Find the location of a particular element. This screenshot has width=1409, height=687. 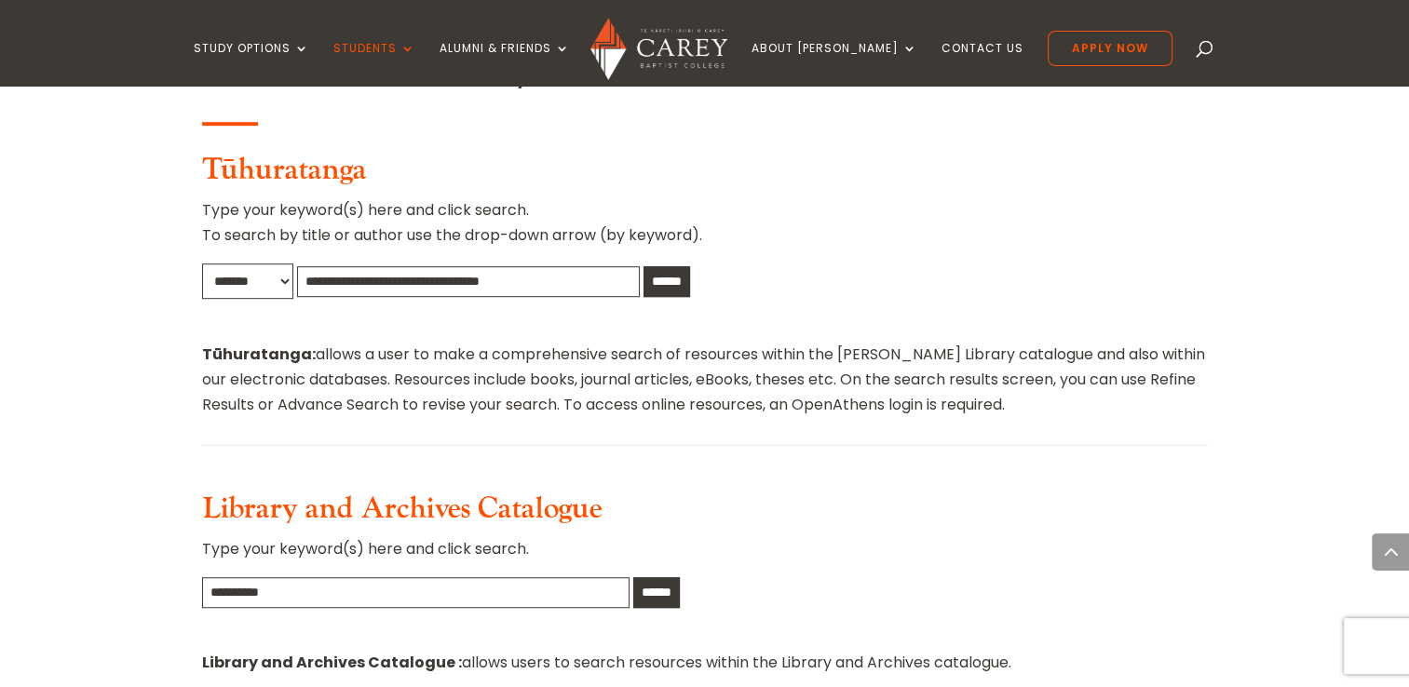

a: Study Options is located at coordinates (252, 63).